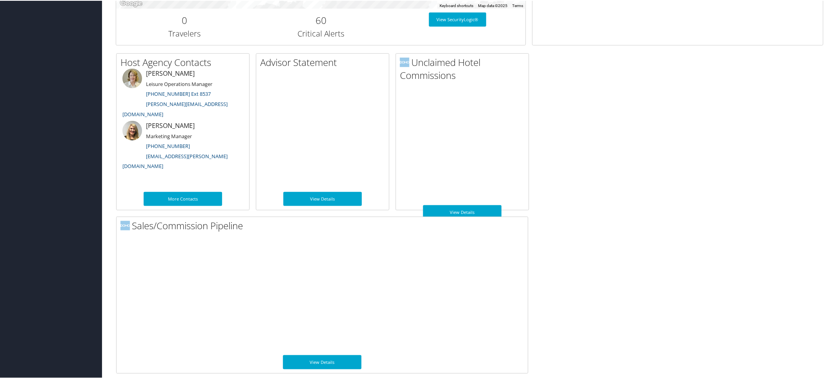 The height and width of the screenshot is (378, 834). Describe the element at coordinates (324, 62) in the screenshot. I see `h2: Advisor Statement` at that location.